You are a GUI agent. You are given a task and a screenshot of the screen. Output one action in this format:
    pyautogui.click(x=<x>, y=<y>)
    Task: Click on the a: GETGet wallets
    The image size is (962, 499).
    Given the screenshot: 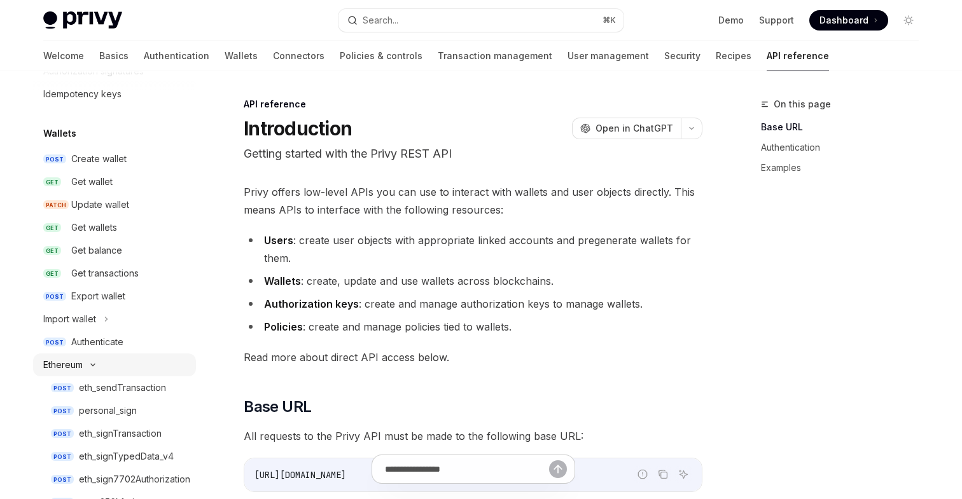 What is the action you would take?
    pyautogui.click(x=115, y=228)
    